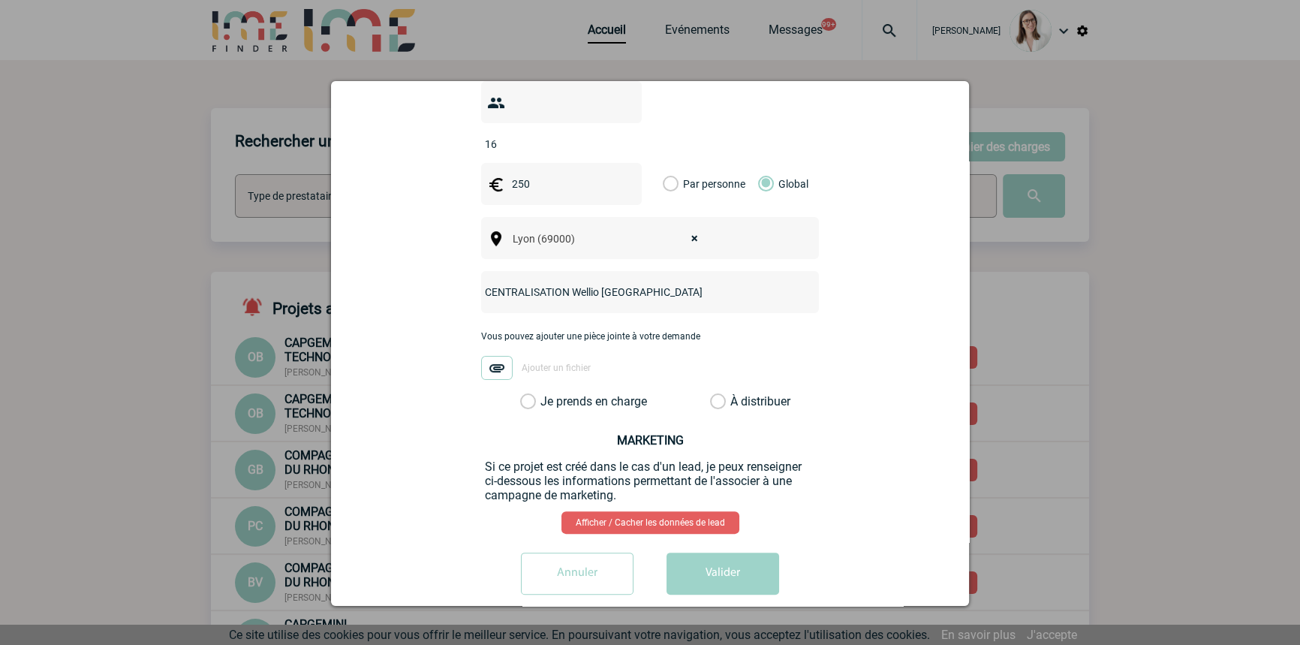 The image size is (1300, 645). I want to click on label: Global, so click(763, 184).